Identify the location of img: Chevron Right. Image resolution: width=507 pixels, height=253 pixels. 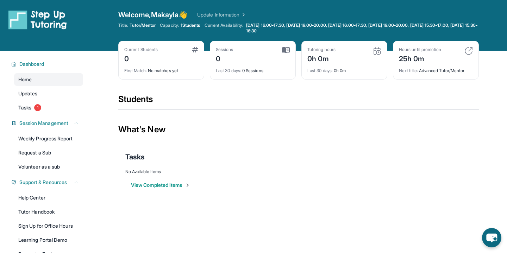
(243, 15).